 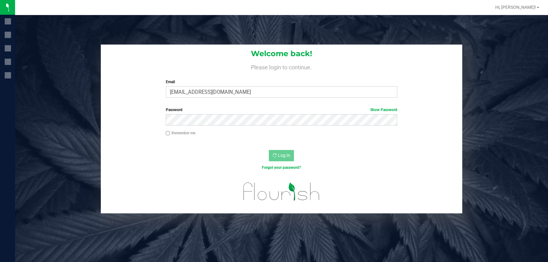 What do you see at coordinates (181, 133) in the screenshot?
I see `label: Remember me` at bounding box center [181, 133].